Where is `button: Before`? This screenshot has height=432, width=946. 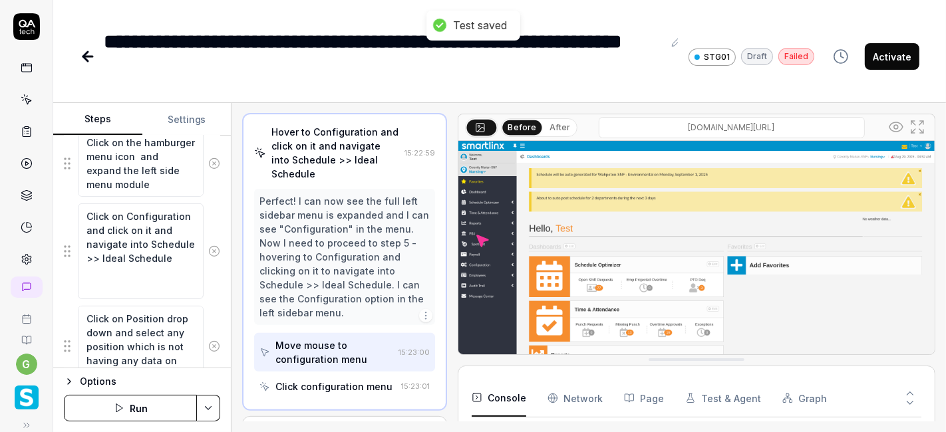
button: Before is located at coordinates (521, 127).